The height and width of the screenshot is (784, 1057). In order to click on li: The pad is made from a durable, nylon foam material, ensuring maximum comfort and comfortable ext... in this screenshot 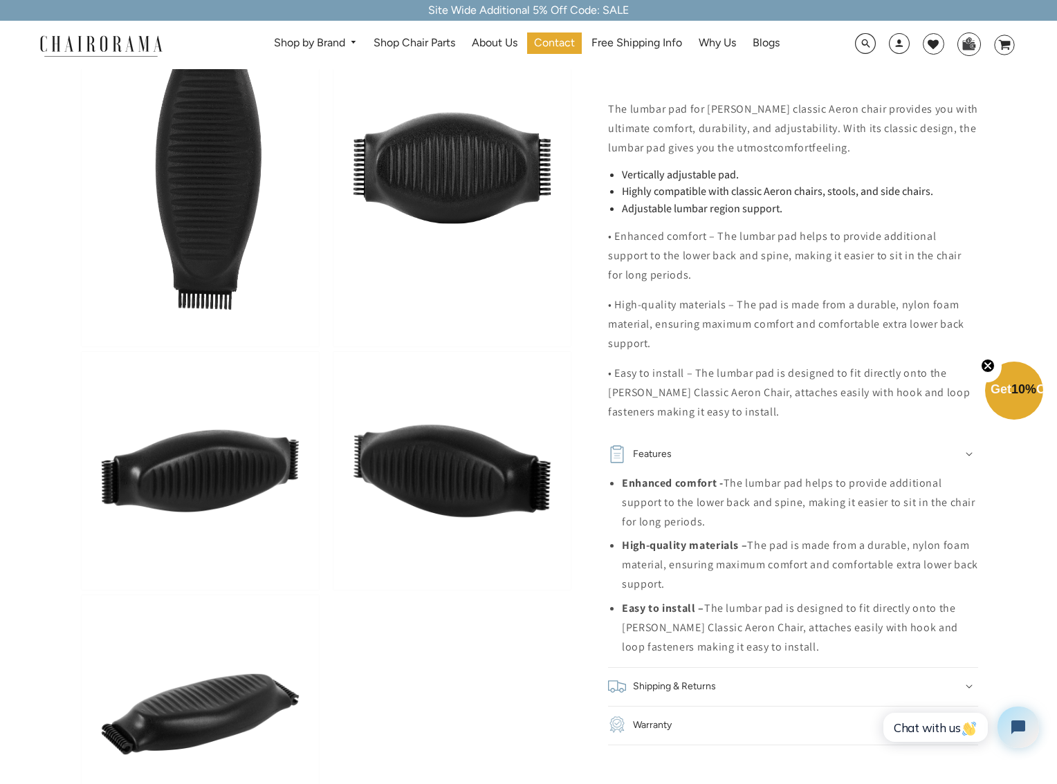, I will do `click(800, 565)`.